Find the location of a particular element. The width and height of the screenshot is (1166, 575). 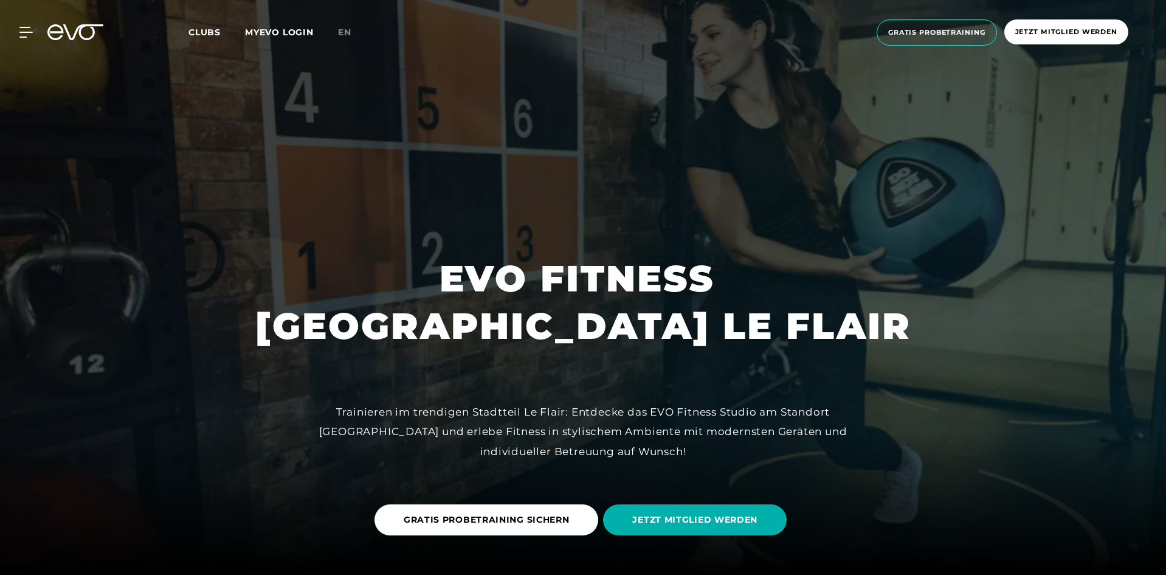

div: Trainieren im trendigen Stadtteil Le Flair: Entdecke das EVO Fitness Studio am Standort [GEOGRAPH... is located at coordinates (583, 431).